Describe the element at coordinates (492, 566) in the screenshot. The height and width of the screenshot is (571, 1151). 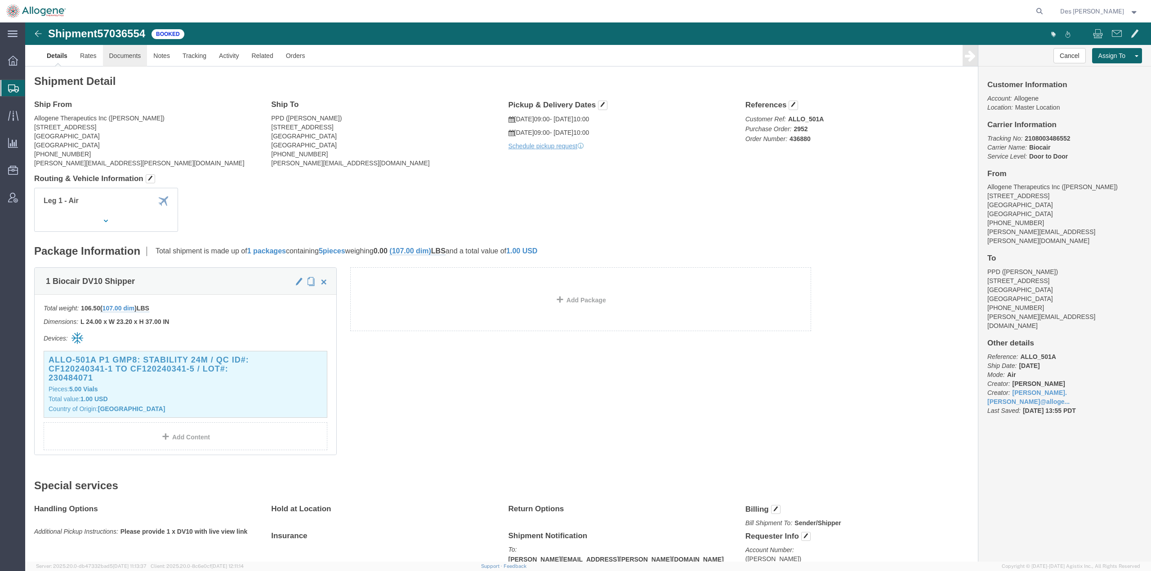
I see `a: Support` at that location.